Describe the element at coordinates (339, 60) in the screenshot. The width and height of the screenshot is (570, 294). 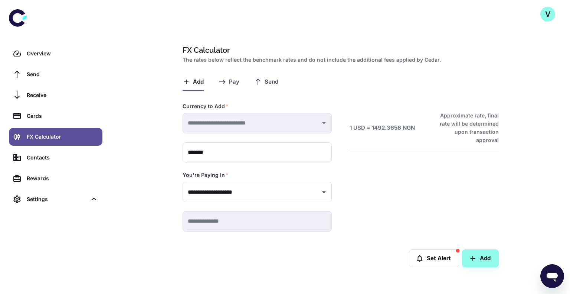
I see `h2: The rates below reflect the benchmark rates and do not include the additional fees applied by Cedar.` at that location.